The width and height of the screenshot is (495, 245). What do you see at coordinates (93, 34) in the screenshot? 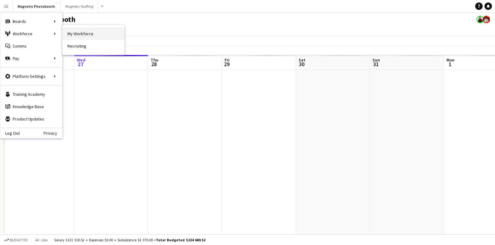
I see `a: My Workforce` at bounding box center [93, 34].